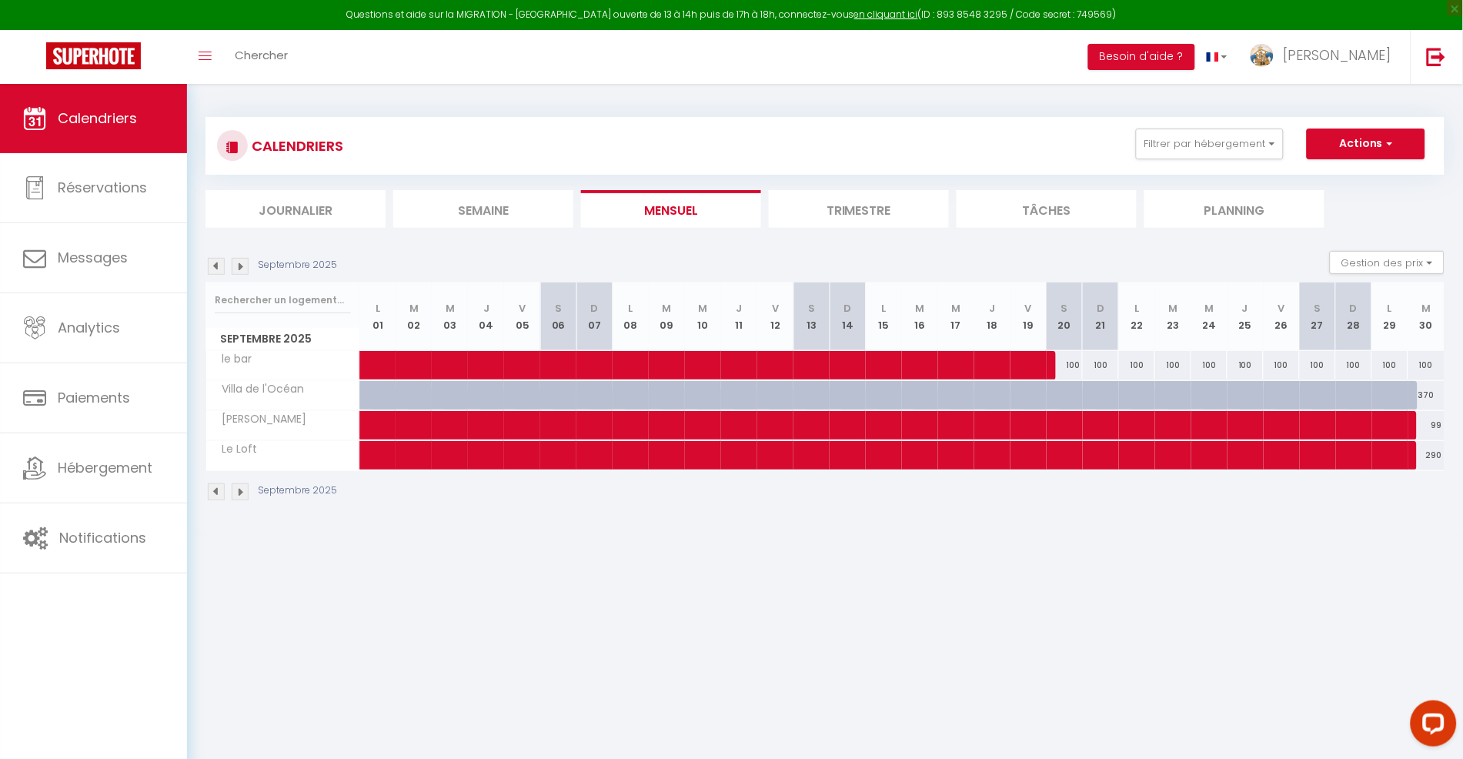  Describe the element at coordinates (93, 55) in the screenshot. I see `img: Super Booking` at that location.